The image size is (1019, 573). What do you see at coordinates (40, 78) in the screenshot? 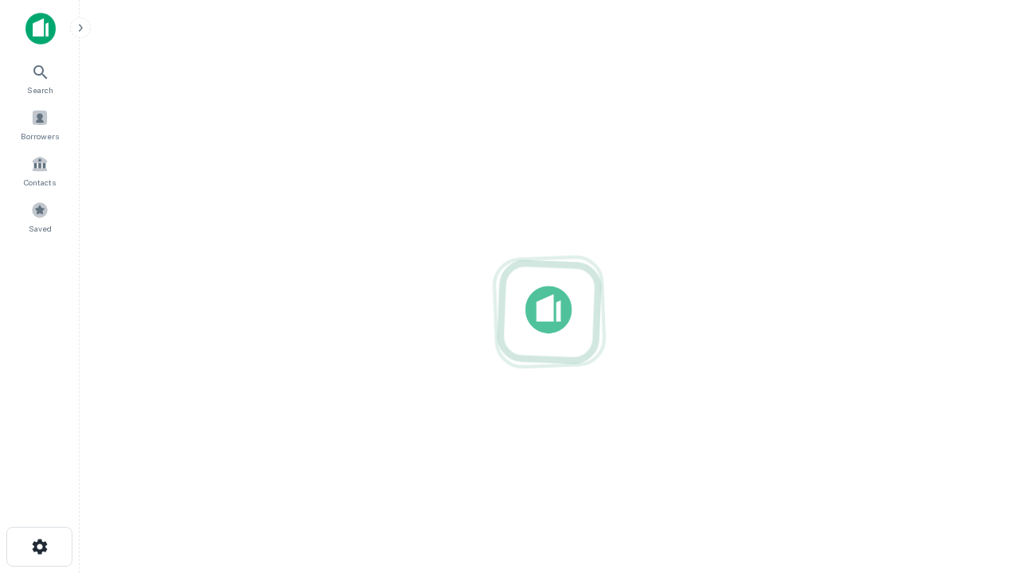
I see `a: Search` at bounding box center [40, 78].